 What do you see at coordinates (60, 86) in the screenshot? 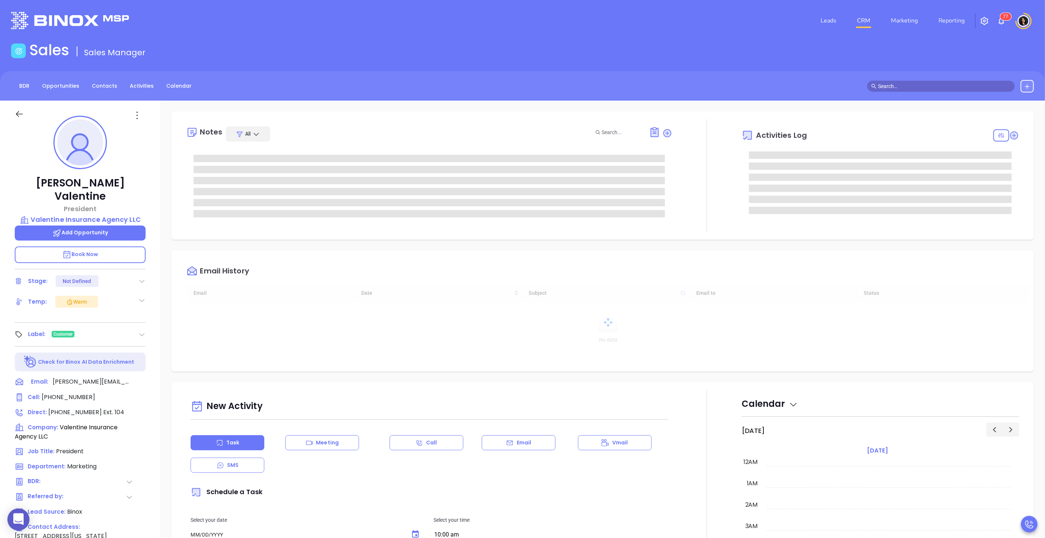
I see `a: Opportunities` at bounding box center [60, 86].